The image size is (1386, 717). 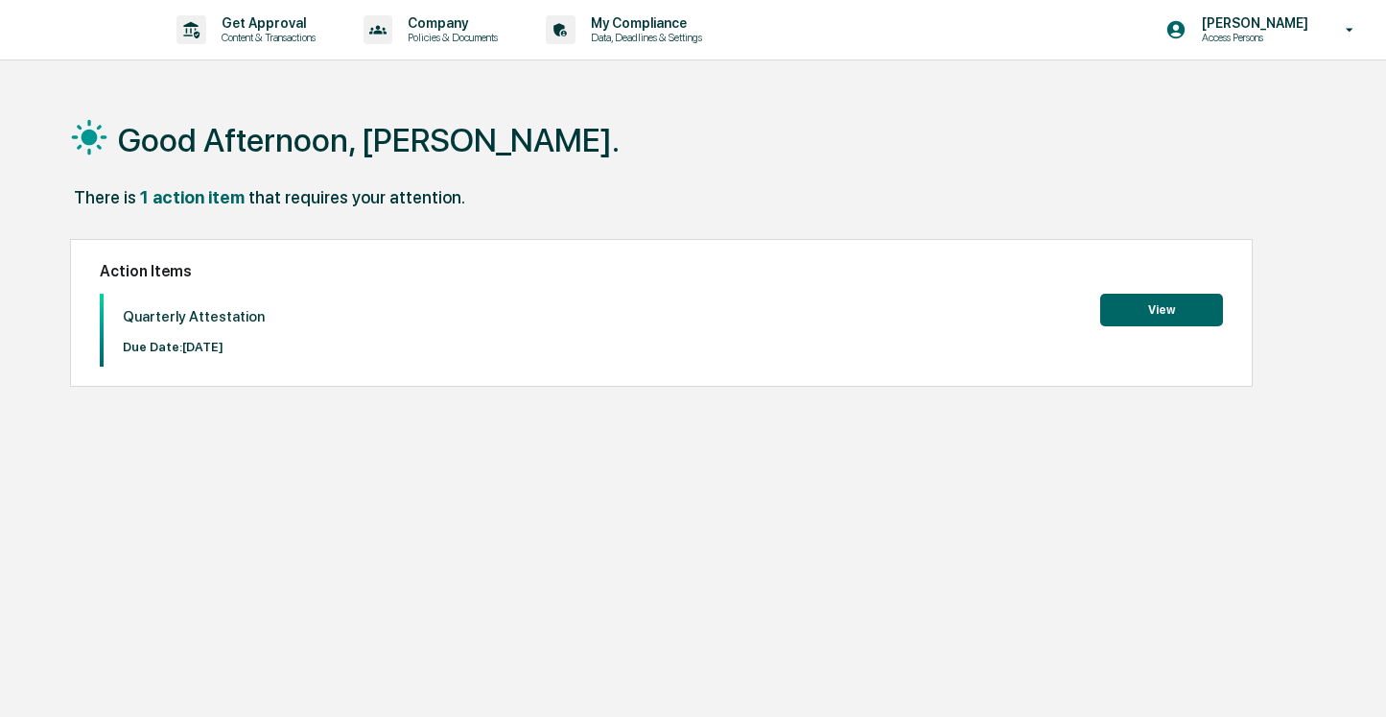 I want to click on h2: Action Items, so click(x=661, y=271).